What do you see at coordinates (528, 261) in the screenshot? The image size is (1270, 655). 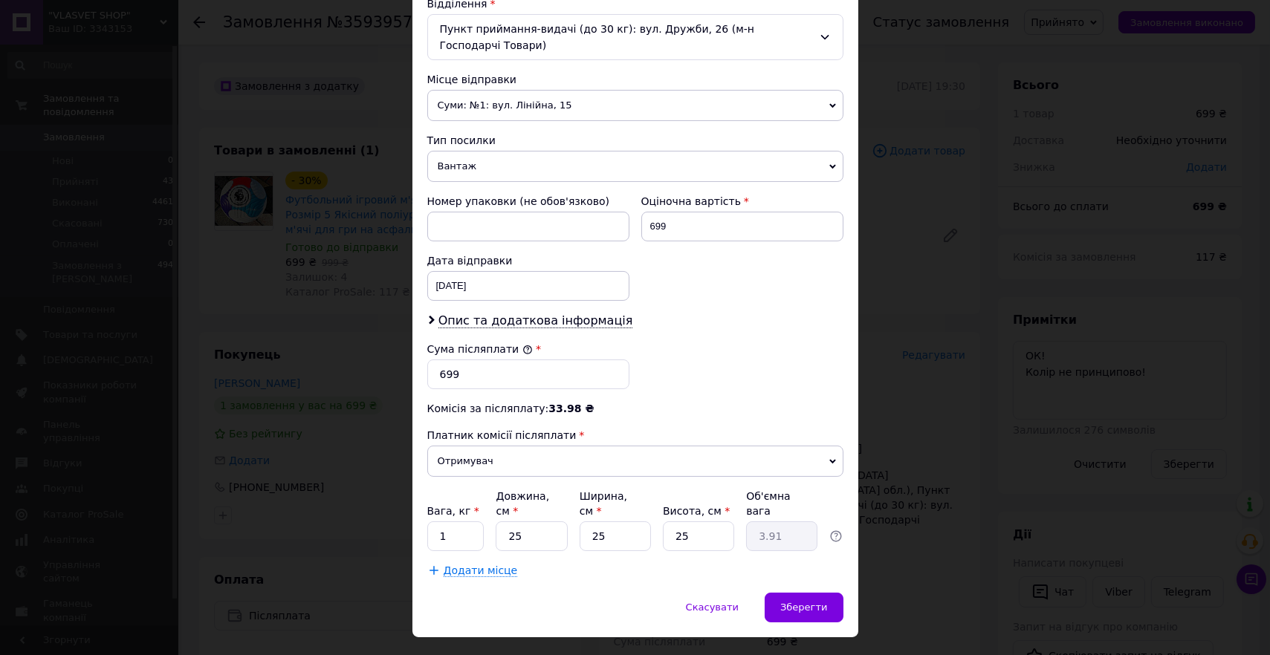 I see `div: Дата відправки` at bounding box center [528, 261].